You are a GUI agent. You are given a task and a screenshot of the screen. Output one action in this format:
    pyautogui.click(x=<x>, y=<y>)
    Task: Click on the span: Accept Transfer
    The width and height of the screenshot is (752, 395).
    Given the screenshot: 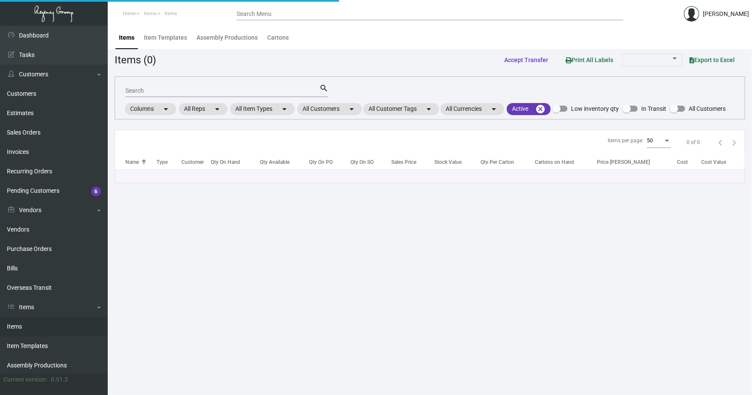 What is the action you would take?
    pyautogui.click(x=526, y=60)
    